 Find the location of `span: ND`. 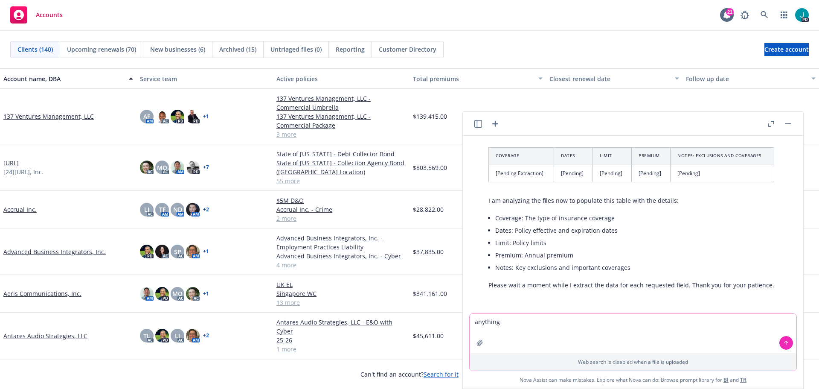

span: ND is located at coordinates (177, 209).